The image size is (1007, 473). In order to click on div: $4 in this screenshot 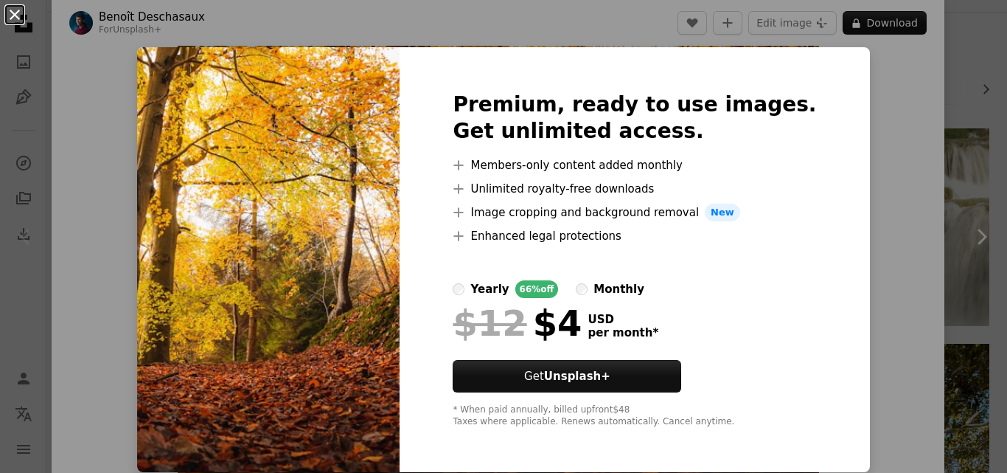, I will do `click(517, 323)`.